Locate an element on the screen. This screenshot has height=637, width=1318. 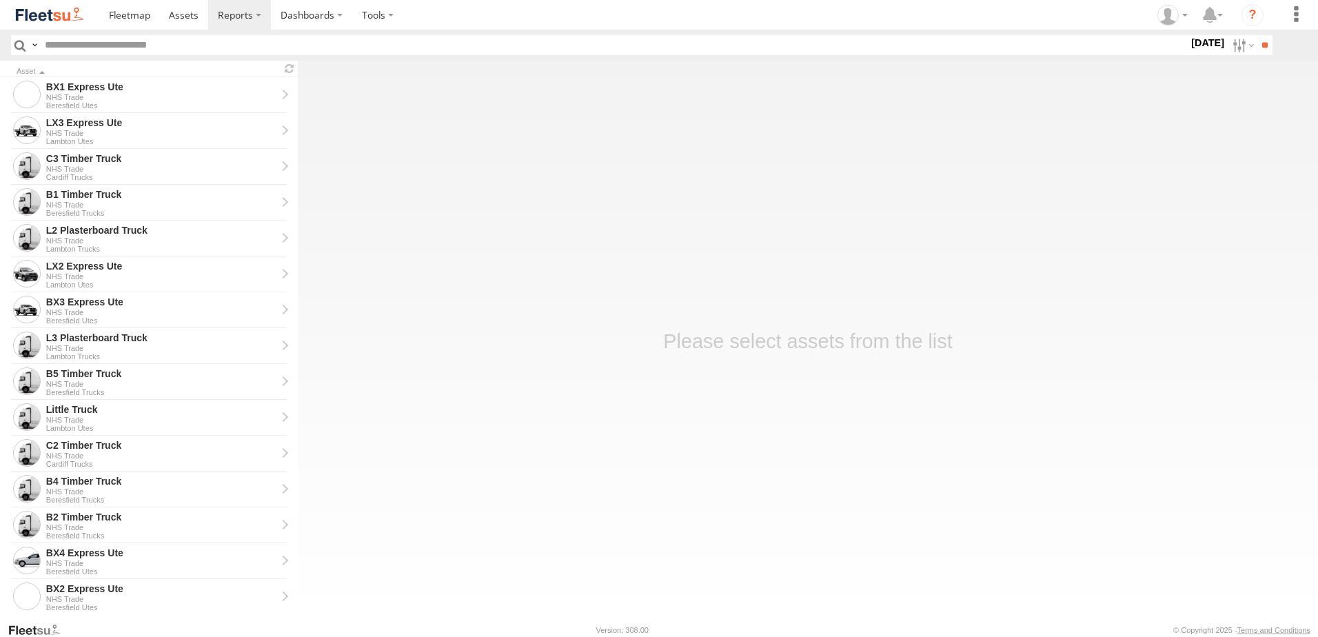
div: Little Truck - View Asset History is located at coordinates (161, 409).